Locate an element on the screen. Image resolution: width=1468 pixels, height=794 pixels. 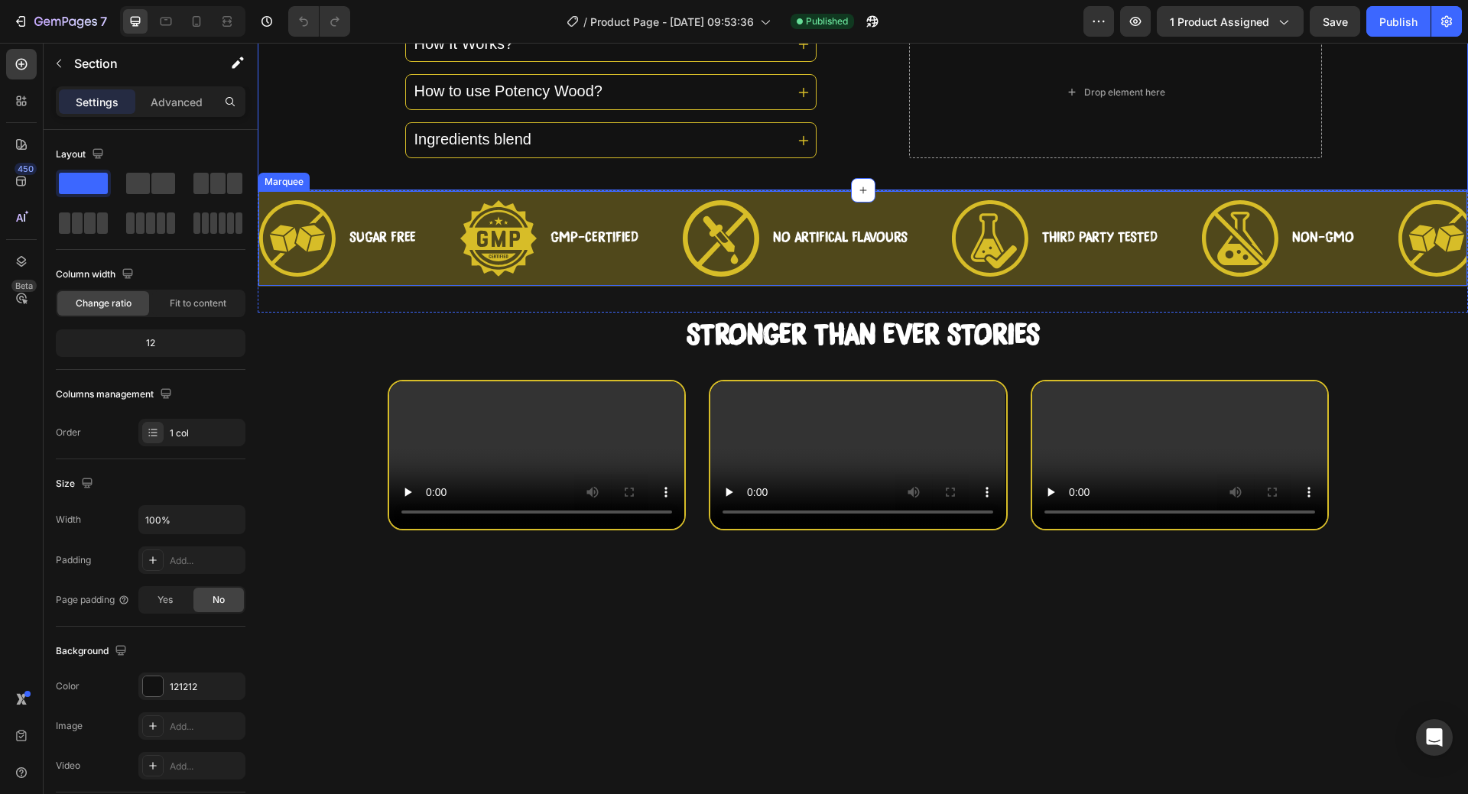
strong: Stronger Than Ever Stories is located at coordinates (605, 291).